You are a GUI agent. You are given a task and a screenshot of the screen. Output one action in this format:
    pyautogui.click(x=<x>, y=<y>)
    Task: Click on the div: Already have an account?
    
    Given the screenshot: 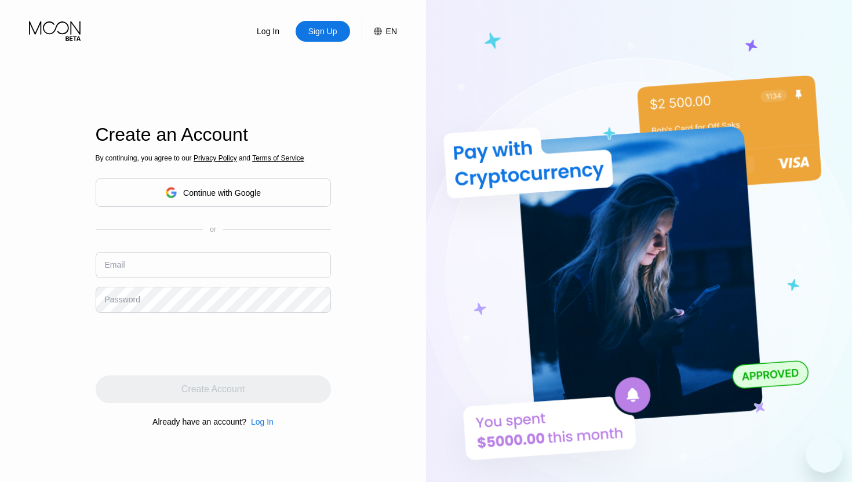 What is the action you would take?
    pyautogui.click(x=199, y=422)
    